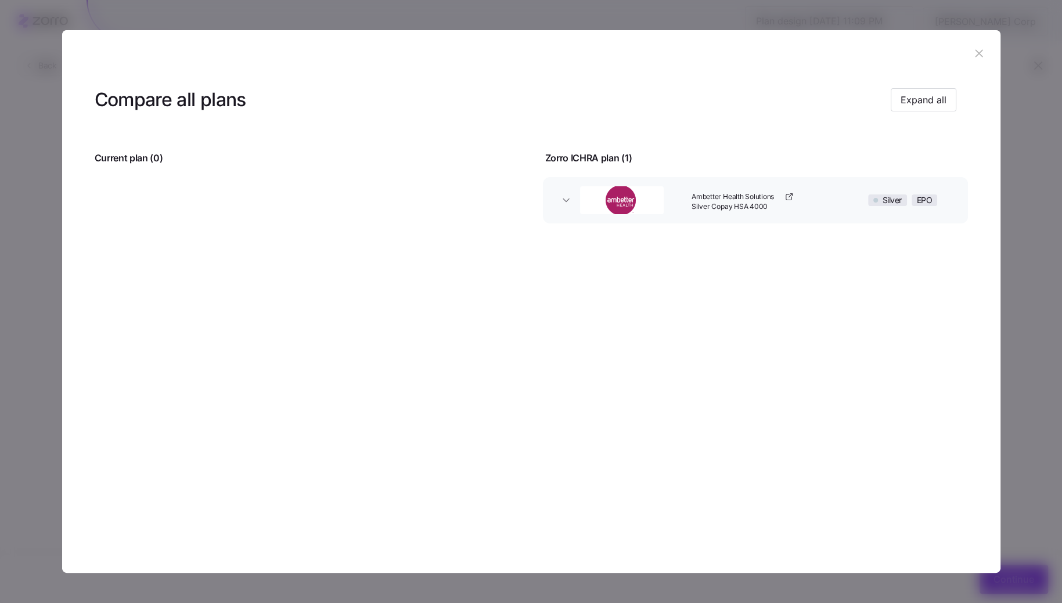 Image resolution: width=1062 pixels, height=603 pixels. What do you see at coordinates (589, 158) in the screenshot?
I see `span: Zorro ICHRA plan ( 1 )` at bounding box center [589, 158].